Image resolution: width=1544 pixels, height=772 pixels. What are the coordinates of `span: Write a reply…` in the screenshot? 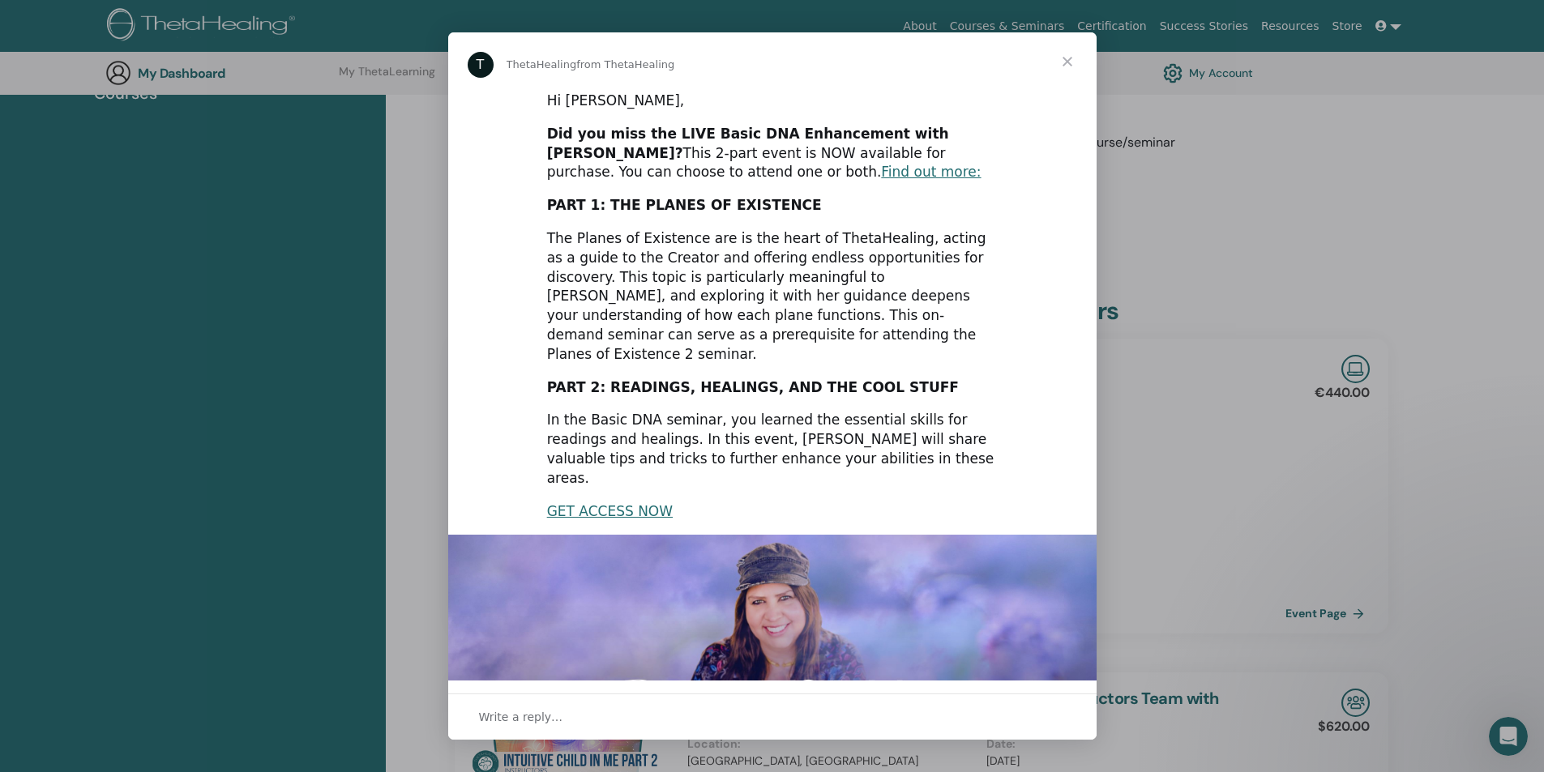 It's located at (521, 717).